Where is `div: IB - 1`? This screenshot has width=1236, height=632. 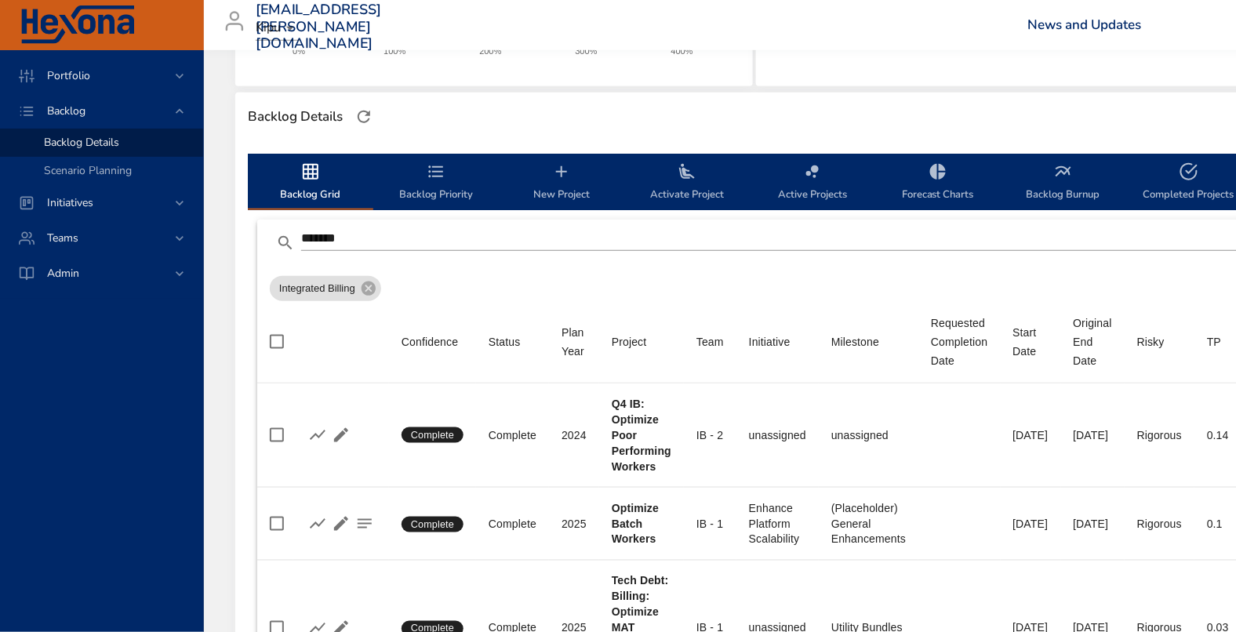
div: IB - 1 is located at coordinates (710, 524).